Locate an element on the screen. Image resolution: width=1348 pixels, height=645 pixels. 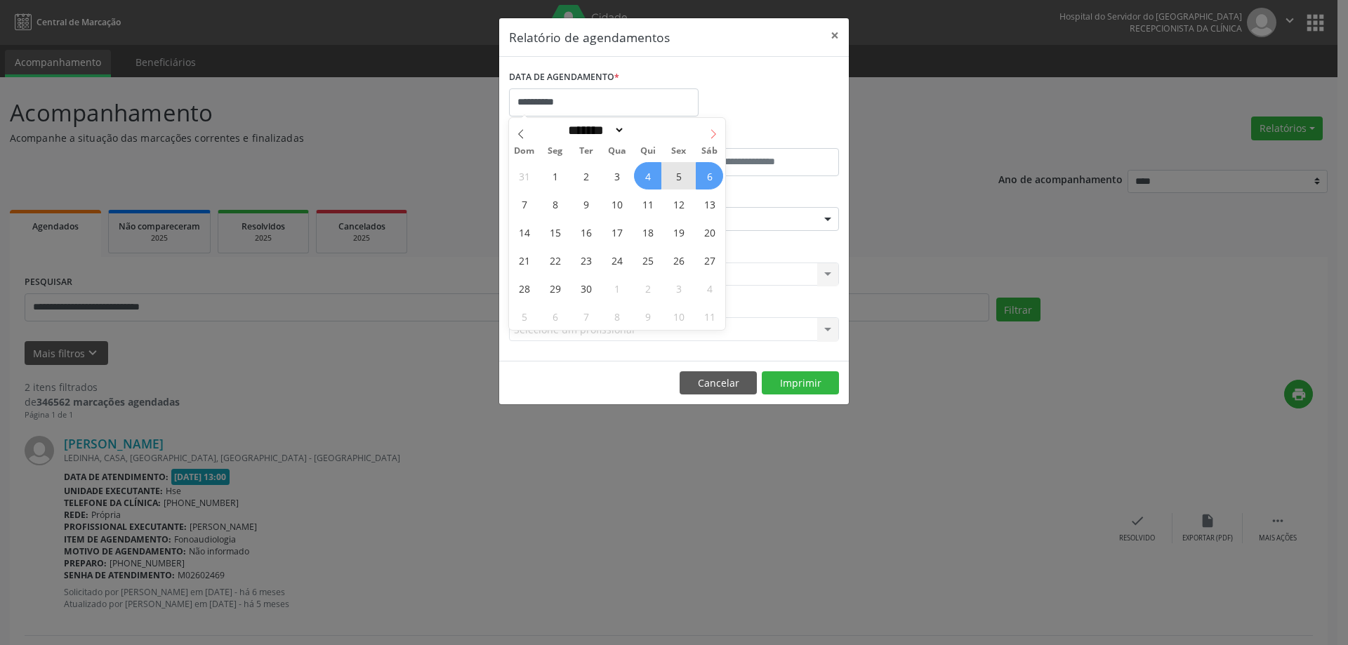
span: Seg is located at coordinates (555, 151).